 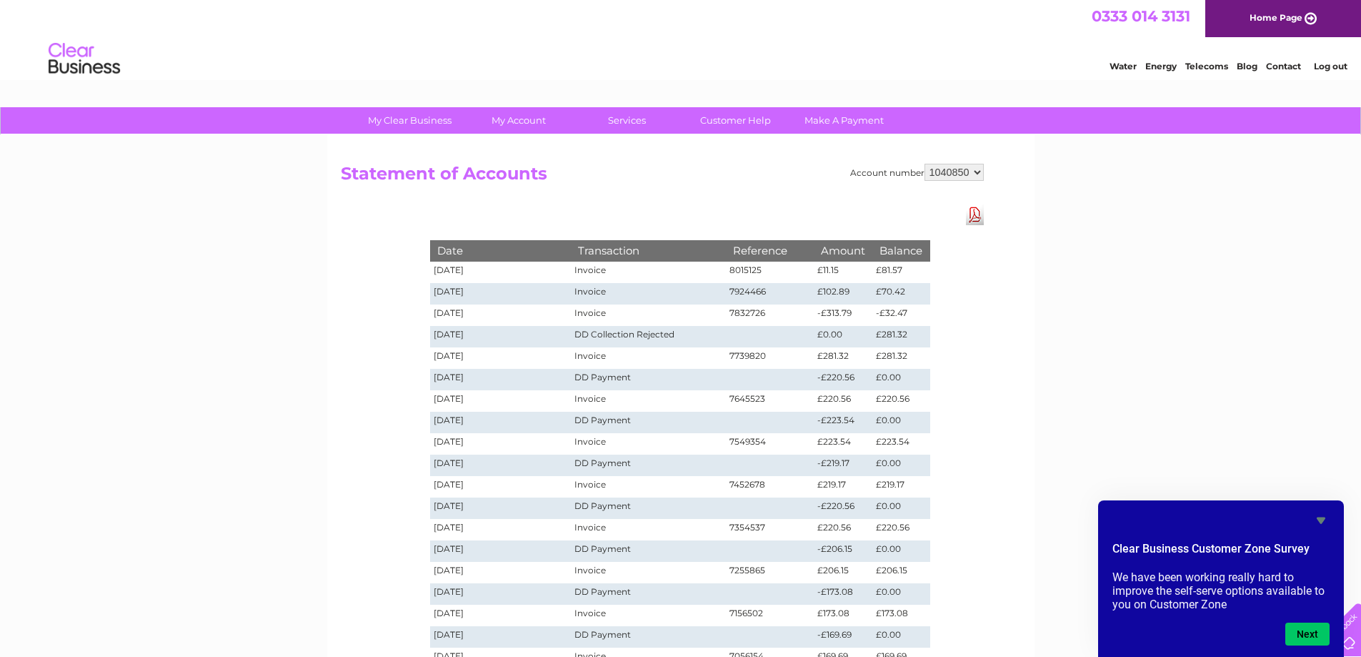 I want to click on td: 7354537, so click(x=770, y=529).